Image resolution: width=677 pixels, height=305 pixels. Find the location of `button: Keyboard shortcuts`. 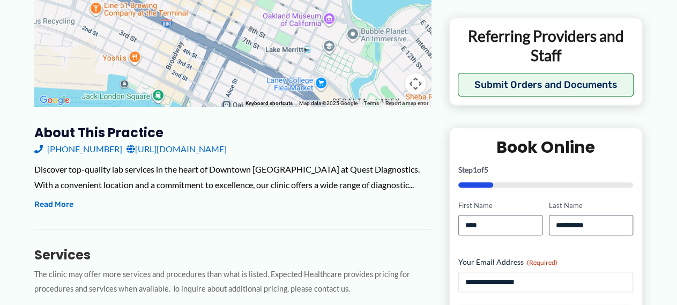

button: Keyboard shortcuts is located at coordinates (269, 104).